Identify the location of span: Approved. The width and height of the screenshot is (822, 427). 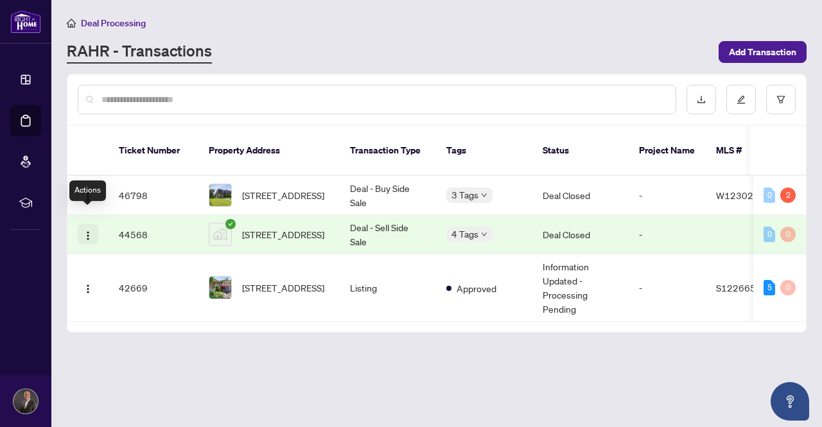
(476, 288).